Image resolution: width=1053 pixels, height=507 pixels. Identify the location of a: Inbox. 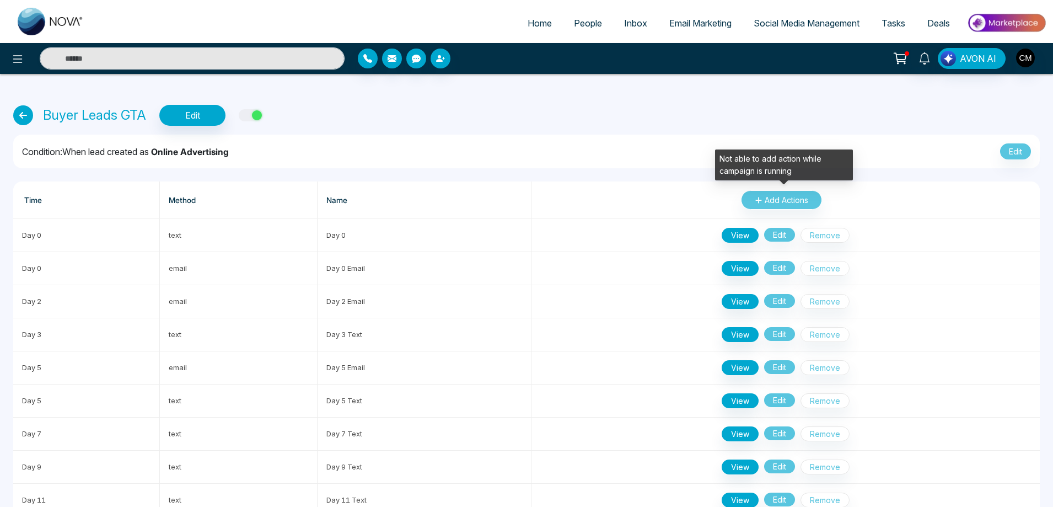
(636, 23).